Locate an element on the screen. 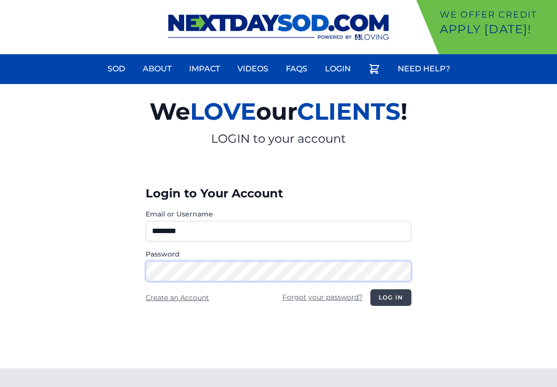  a: FAQs is located at coordinates (296, 69).